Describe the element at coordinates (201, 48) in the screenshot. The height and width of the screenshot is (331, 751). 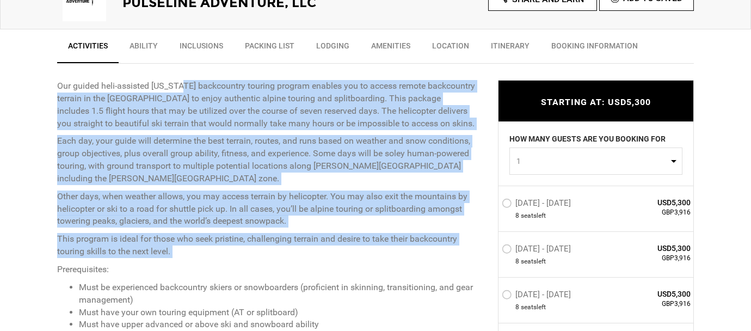
I see `a: Inclusions` at that location.